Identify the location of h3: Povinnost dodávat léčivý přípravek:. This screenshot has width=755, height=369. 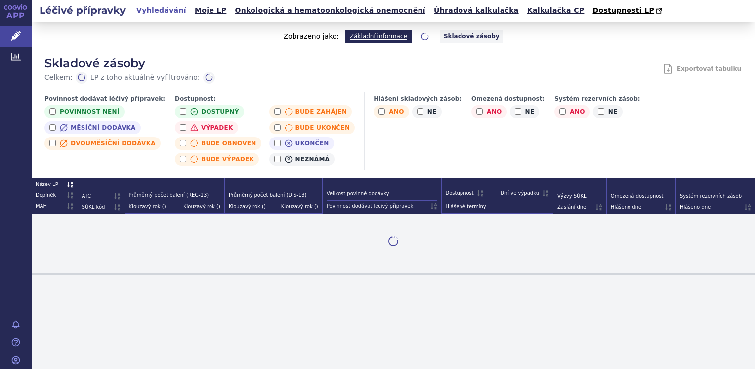
(105, 99).